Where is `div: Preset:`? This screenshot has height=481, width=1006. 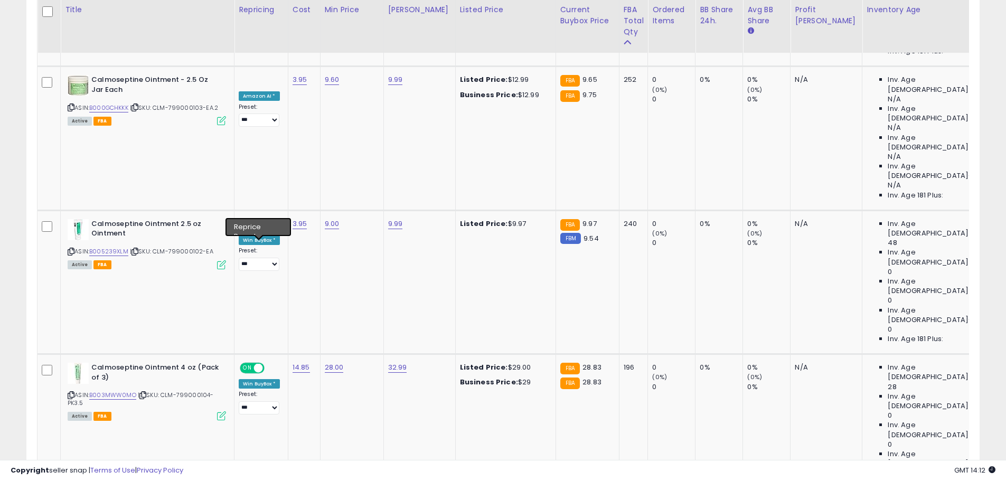 div: Preset: is located at coordinates (259, 259).